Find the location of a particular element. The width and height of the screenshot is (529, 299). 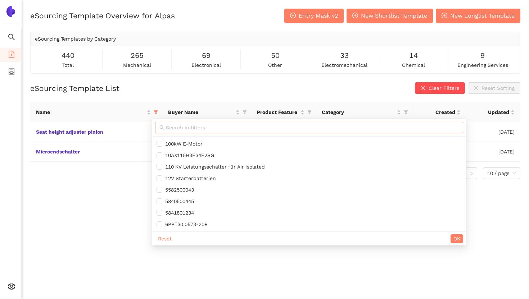

span: 5841801234 is located at coordinates (178, 213).